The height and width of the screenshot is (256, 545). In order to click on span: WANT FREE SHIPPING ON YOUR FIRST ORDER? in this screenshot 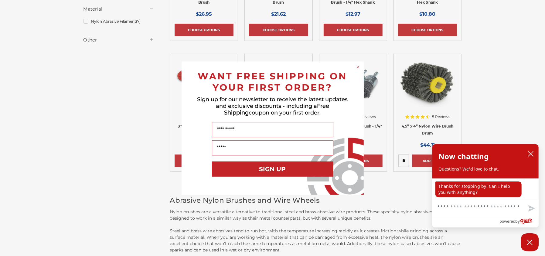, I will do `click(272, 82)`.